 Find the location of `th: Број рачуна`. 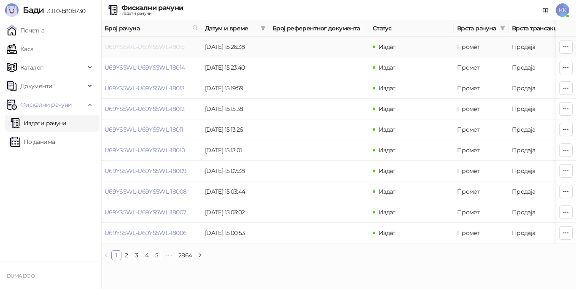

th: Број рачуна is located at coordinates (151, 28).